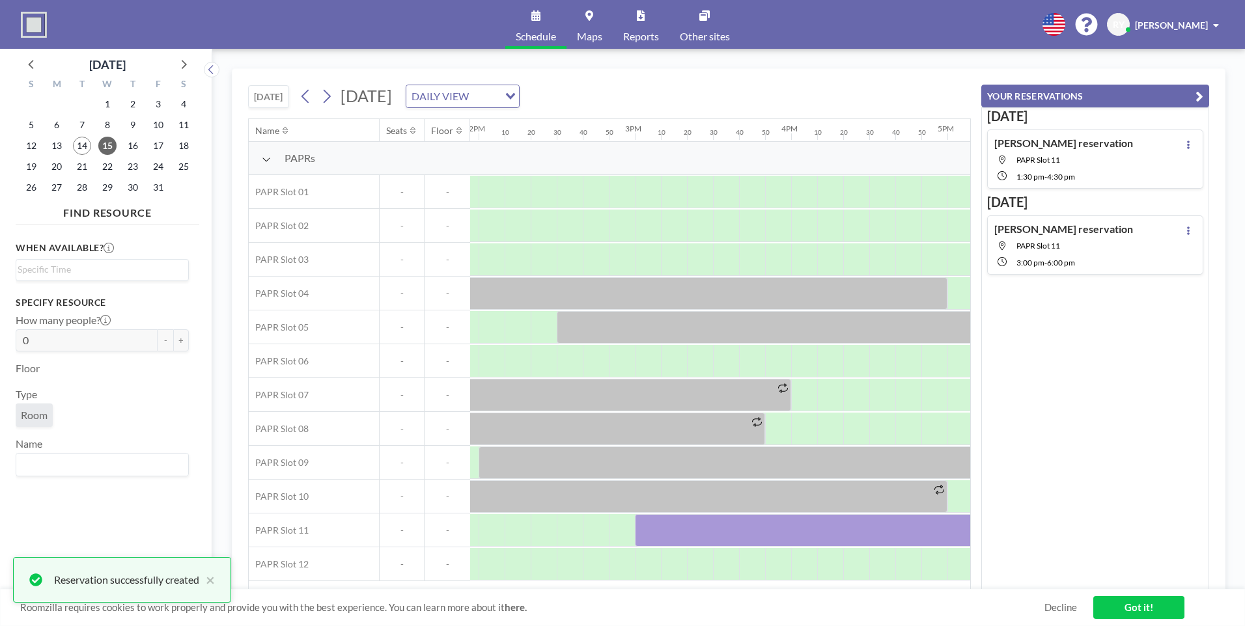  I want to click on span: Saturday, October 4, 2025, so click(184, 104).